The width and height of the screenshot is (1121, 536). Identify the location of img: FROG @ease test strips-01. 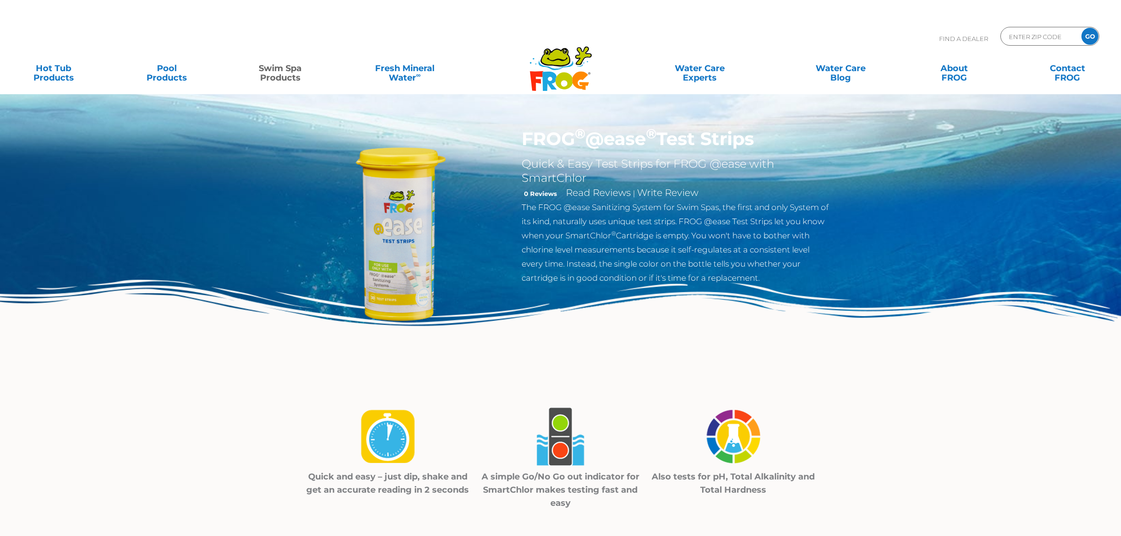
(387, 436).